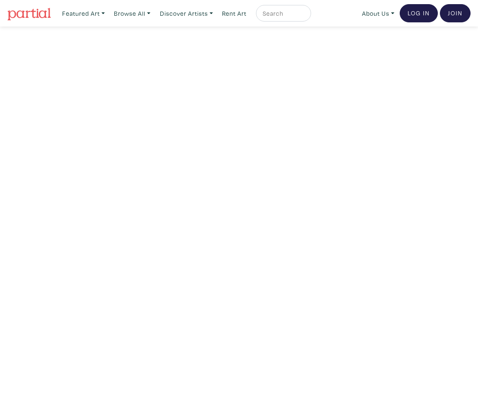 This screenshot has height=405, width=478. What do you see at coordinates (419, 13) in the screenshot?
I see `a: Log In` at bounding box center [419, 13].